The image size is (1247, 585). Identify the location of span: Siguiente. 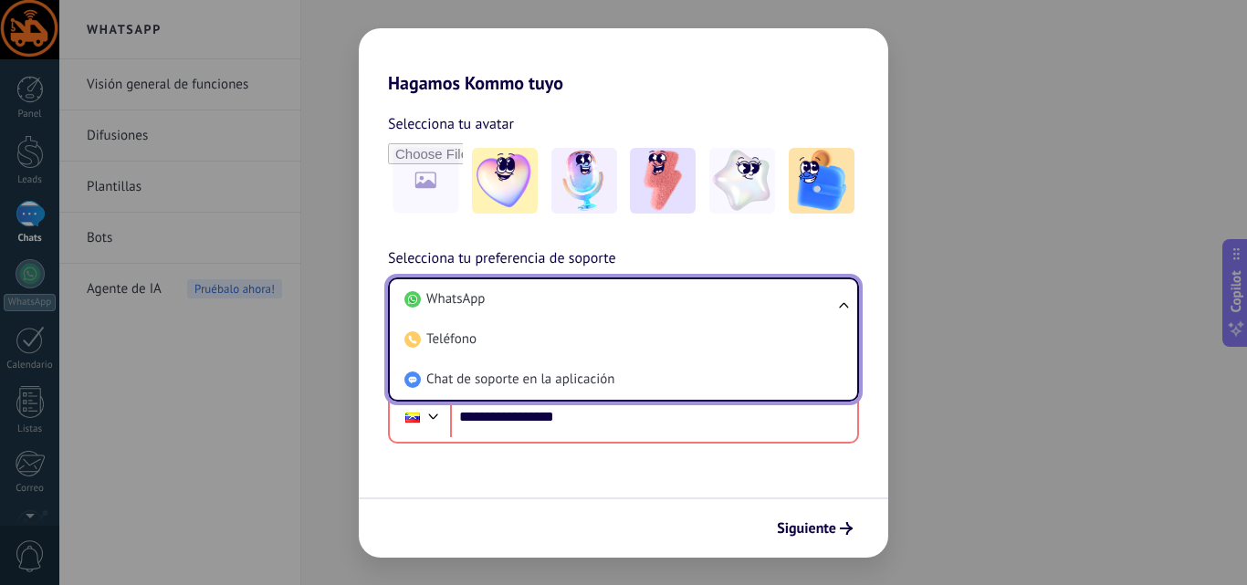
(806, 528).